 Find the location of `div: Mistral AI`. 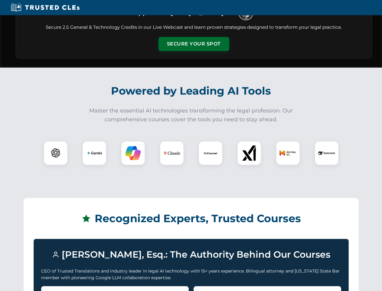

div: Mistral AI is located at coordinates (288, 153).